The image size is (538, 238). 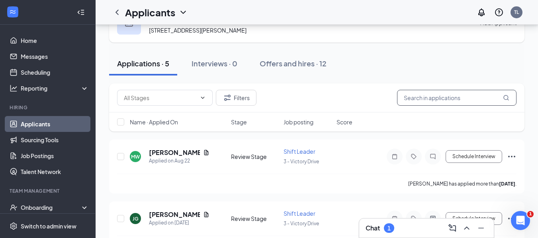 I want to click on svg: ChevronLeft, so click(x=117, y=12).